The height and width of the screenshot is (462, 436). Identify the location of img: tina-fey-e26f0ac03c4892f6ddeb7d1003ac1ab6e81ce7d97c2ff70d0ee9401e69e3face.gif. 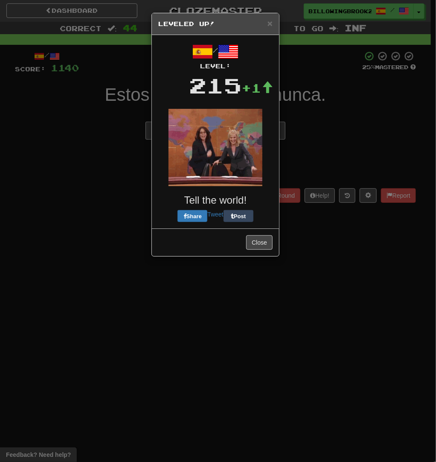
(216, 147).